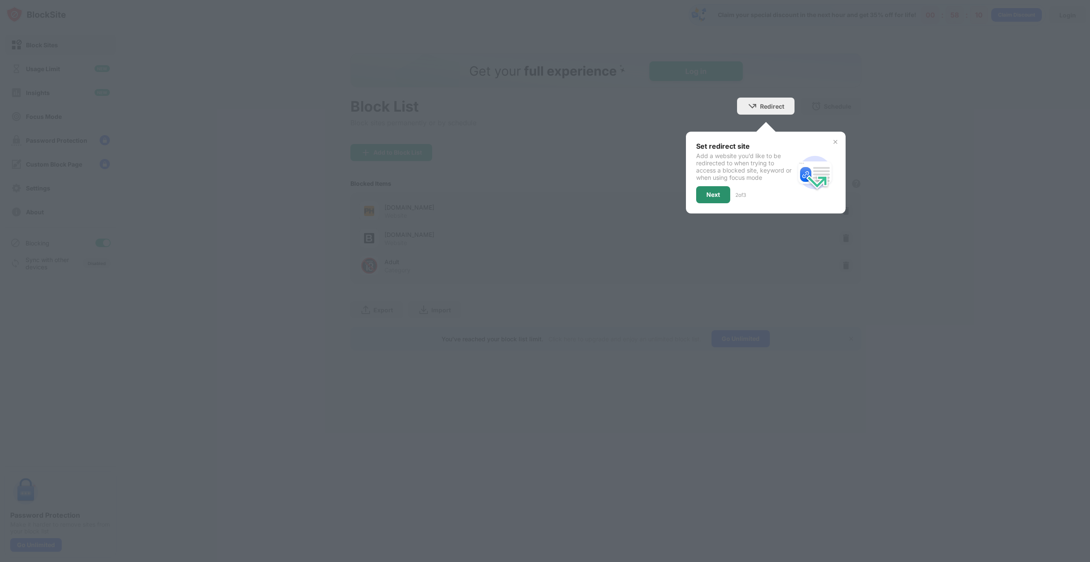  What do you see at coordinates (740, 195) in the screenshot?
I see `div: 2 of 3` at bounding box center [740, 195].